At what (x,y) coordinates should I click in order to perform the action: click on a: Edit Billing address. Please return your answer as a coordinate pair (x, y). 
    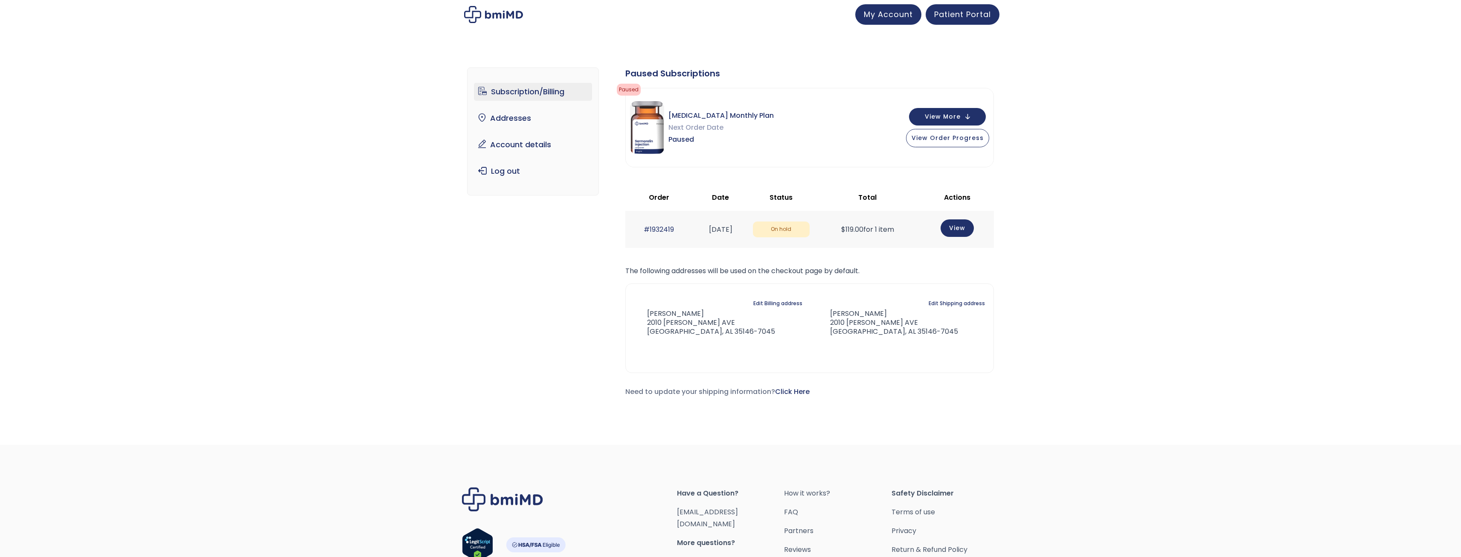
    Looking at the image, I should click on (778, 303).